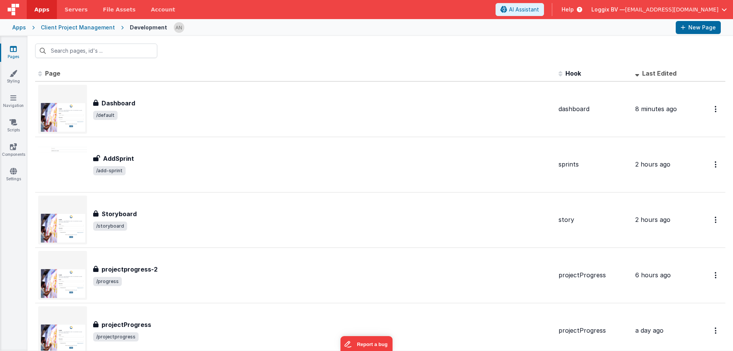  I want to click on span: Help, so click(568, 10).